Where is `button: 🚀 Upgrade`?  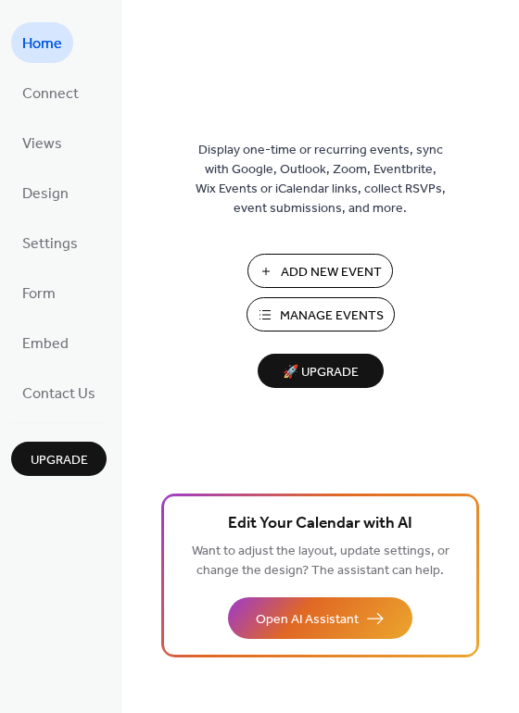
button: 🚀 Upgrade is located at coordinates (320, 370).